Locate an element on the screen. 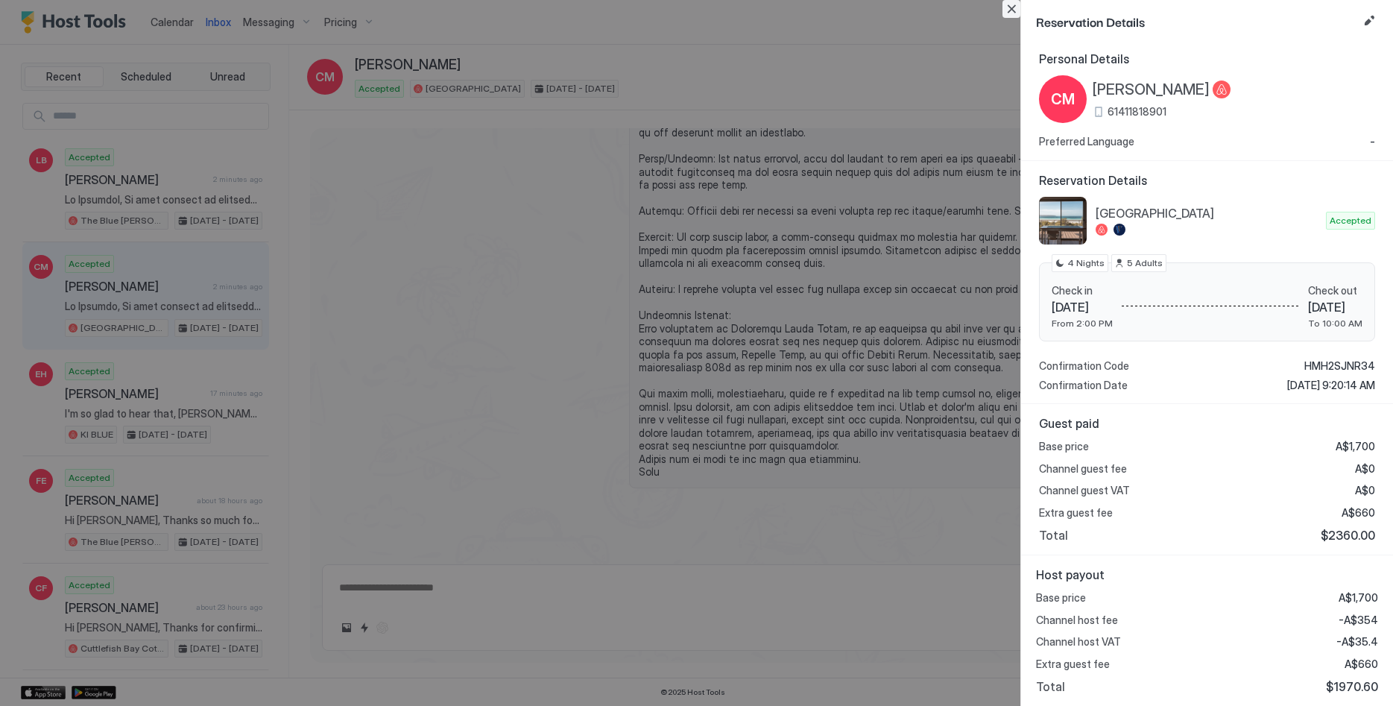 The width and height of the screenshot is (1393, 706). span: Accepted is located at coordinates (1350, 221).